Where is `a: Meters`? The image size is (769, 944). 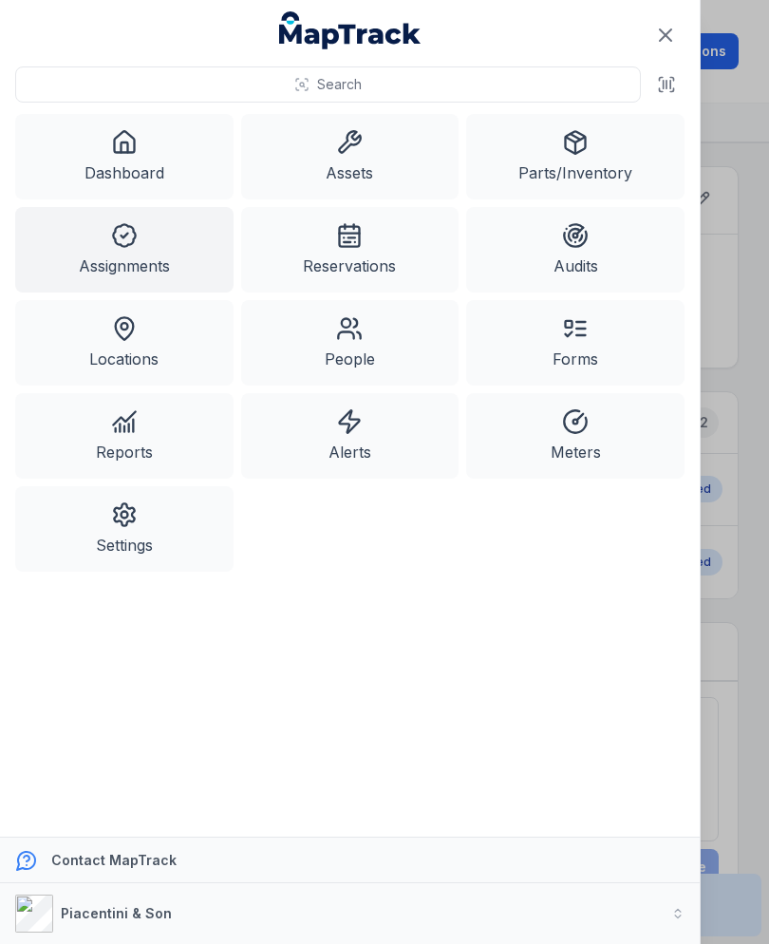 a: Meters is located at coordinates (576, 436).